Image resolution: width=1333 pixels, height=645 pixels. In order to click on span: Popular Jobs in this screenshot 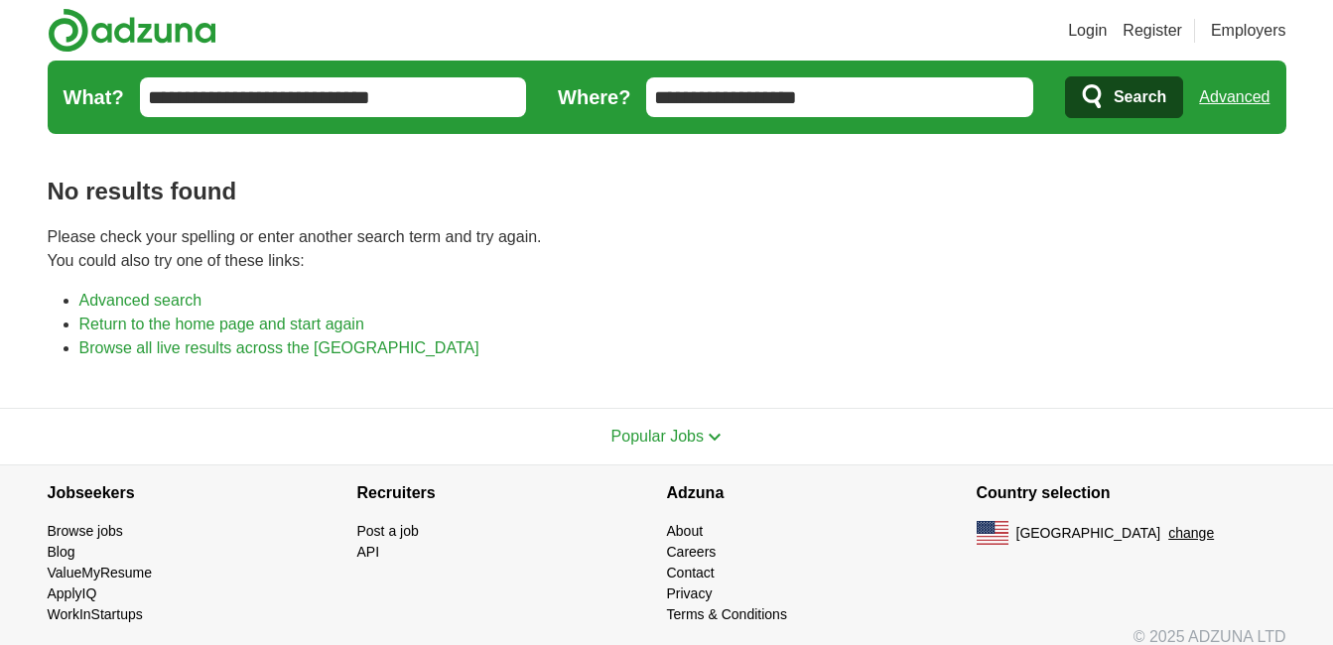, I will do `click(657, 436)`.